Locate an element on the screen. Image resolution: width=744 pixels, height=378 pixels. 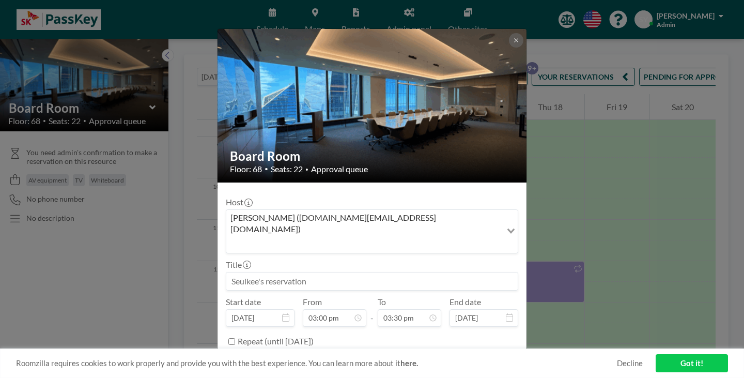
a: here. is located at coordinates (409, 363).